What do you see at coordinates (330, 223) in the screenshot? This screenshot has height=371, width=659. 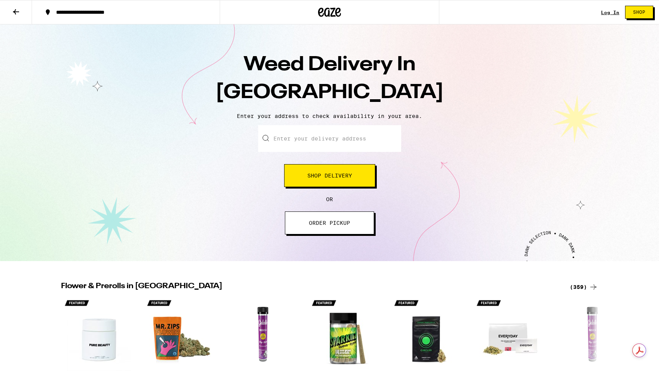 I see `a: ORDER PICKUP` at bounding box center [330, 223].